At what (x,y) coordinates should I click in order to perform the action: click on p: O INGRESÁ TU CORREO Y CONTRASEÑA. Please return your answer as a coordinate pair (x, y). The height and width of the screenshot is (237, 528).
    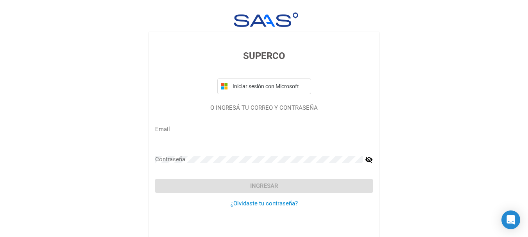
    Looking at the image, I should click on (264, 108).